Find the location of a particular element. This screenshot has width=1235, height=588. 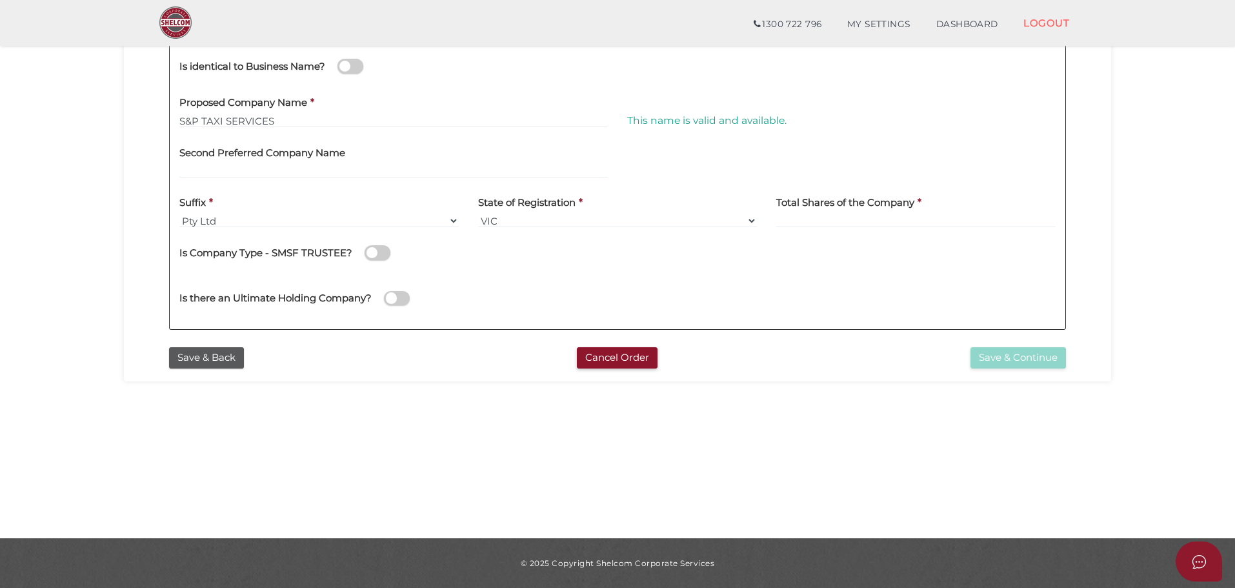

a: 1300 722 796 is located at coordinates (787, 25).